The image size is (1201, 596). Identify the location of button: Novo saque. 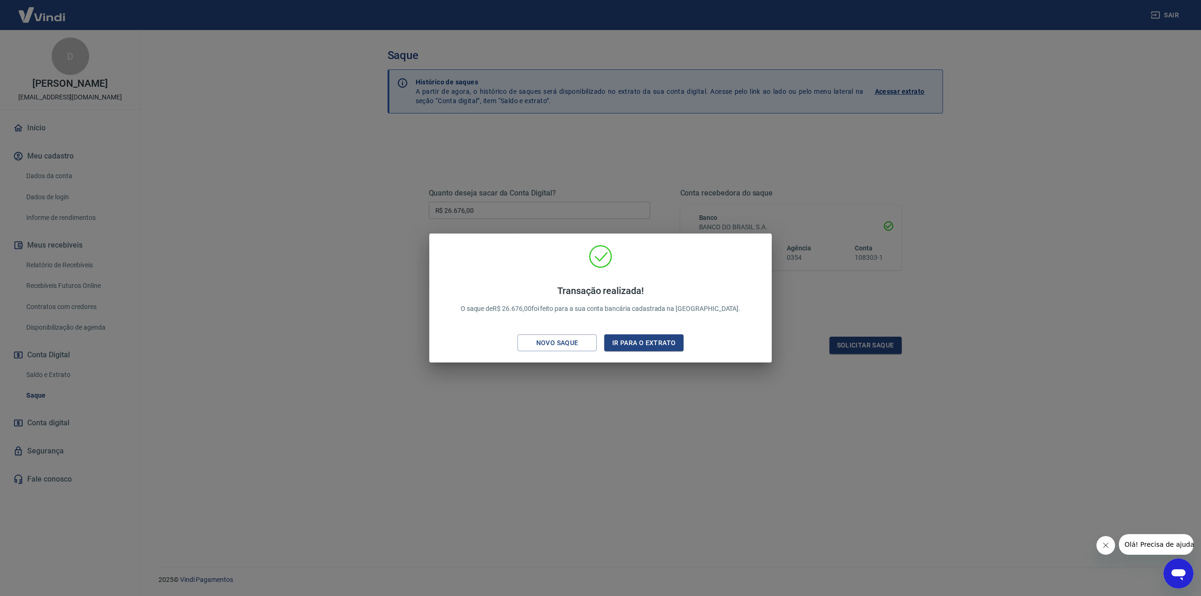
(557, 343).